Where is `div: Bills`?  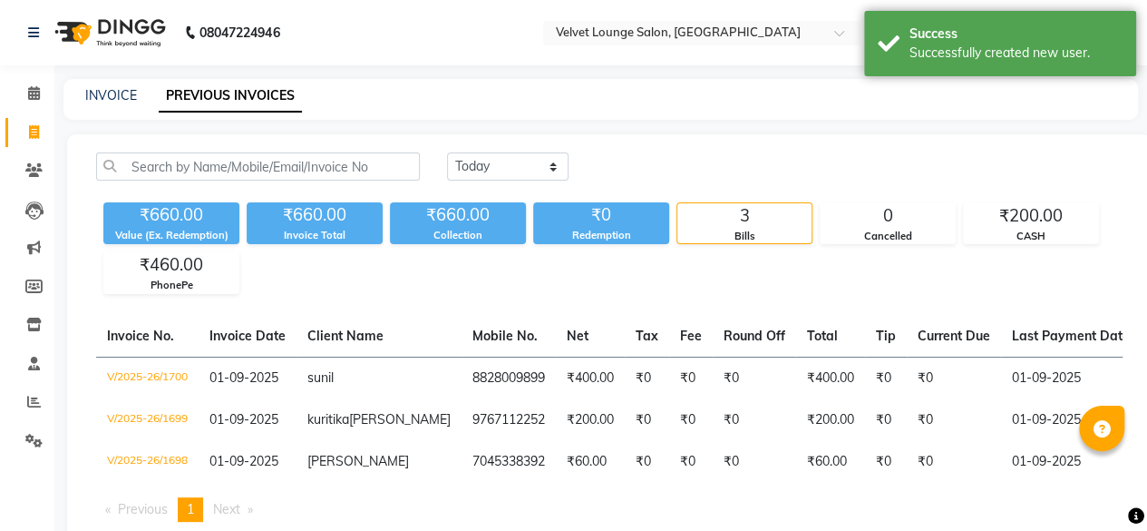 div: Bills is located at coordinates (745, 236).